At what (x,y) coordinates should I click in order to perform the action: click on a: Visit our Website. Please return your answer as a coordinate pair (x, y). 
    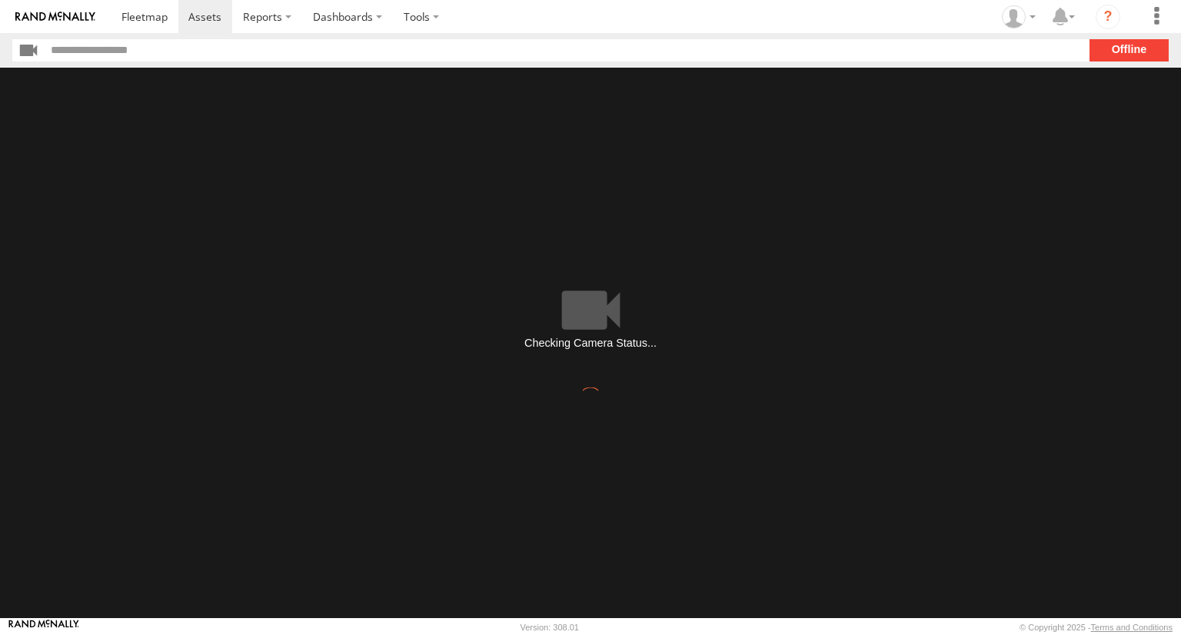
    Looking at the image, I should click on (44, 627).